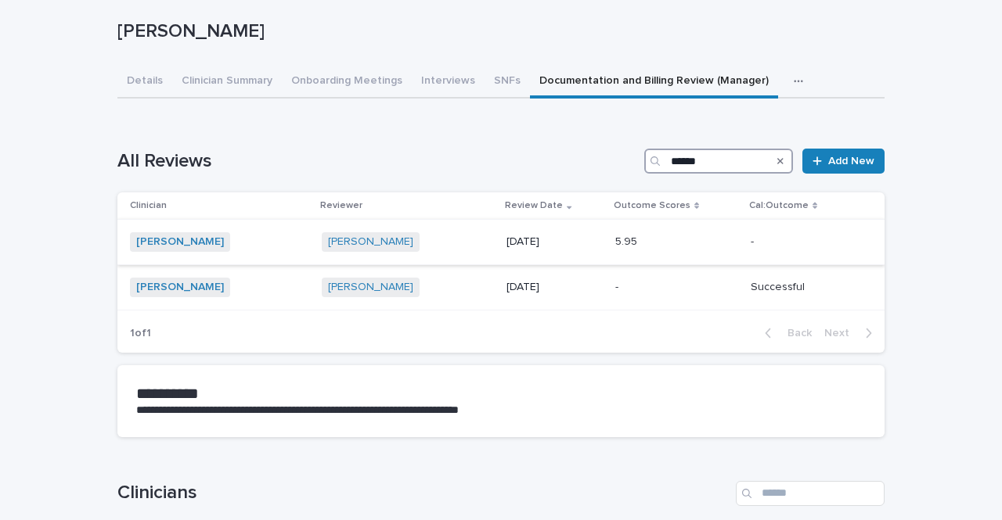 This screenshot has width=1002, height=520. Describe the element at coordinates (341, 206) in the screenshot. I see `p: Reviewer` at that location.